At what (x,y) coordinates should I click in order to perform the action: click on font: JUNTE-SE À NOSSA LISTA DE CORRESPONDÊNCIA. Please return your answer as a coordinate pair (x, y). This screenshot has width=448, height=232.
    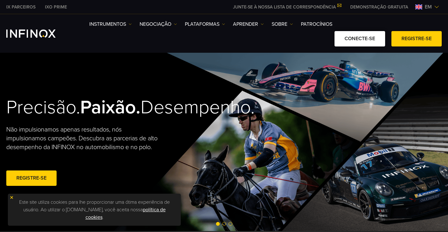
    Looking at the image, I should click on (284, 7).